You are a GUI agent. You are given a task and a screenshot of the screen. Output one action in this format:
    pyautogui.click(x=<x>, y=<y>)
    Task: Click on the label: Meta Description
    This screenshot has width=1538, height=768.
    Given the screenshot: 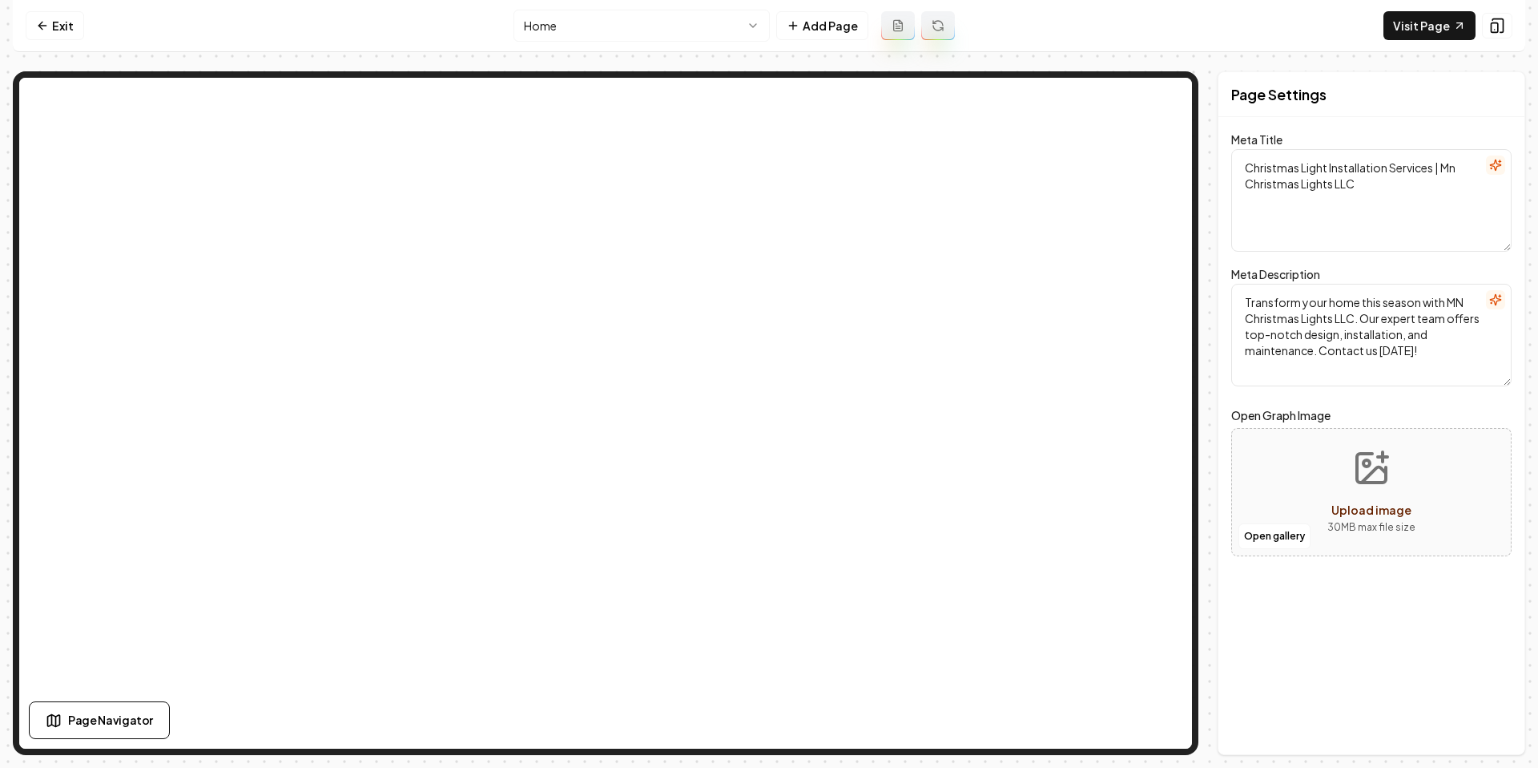 What is the action you would take?
    pyautogui.click(x=1276, y=274)
    